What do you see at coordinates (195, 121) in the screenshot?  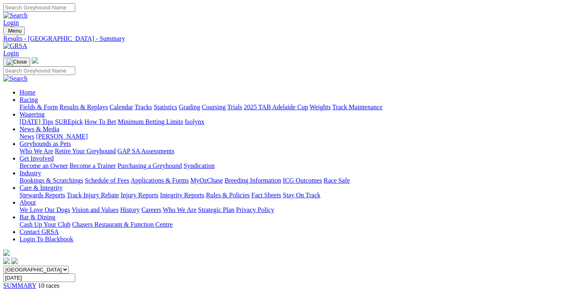 I see `a: Isolynx` at bounding box center [195, 121].